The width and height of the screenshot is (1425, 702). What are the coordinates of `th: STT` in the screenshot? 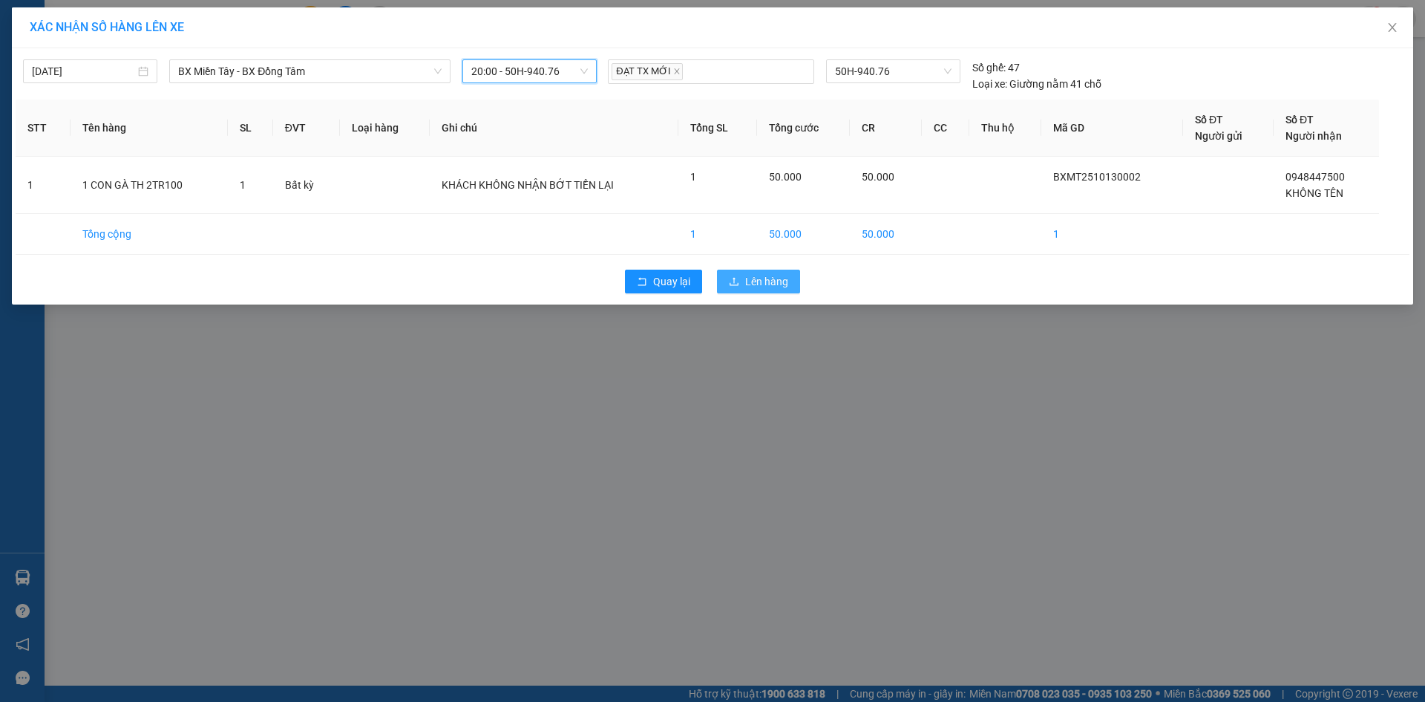 It's located at (43, 128).